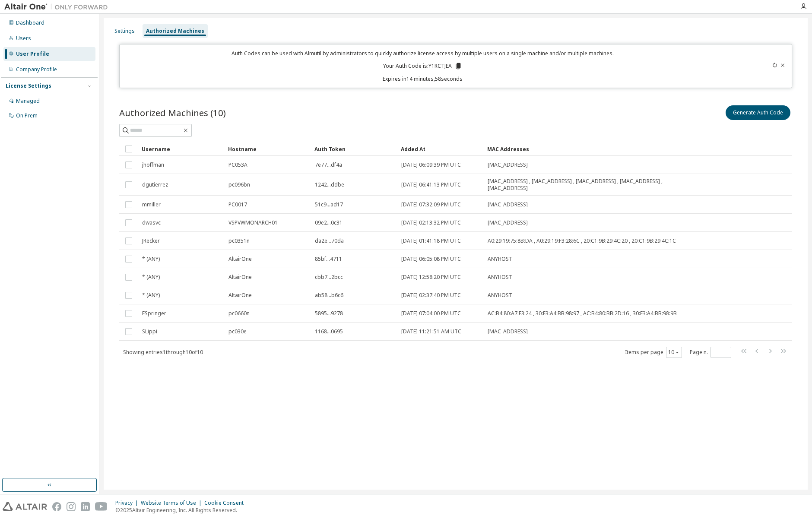 This screenshot has width=812, height=519. What do you see at coordinates (172, 113) in the screenshot?
I see `span: Authorized Machines (10)` at bounding box center [172, 113].